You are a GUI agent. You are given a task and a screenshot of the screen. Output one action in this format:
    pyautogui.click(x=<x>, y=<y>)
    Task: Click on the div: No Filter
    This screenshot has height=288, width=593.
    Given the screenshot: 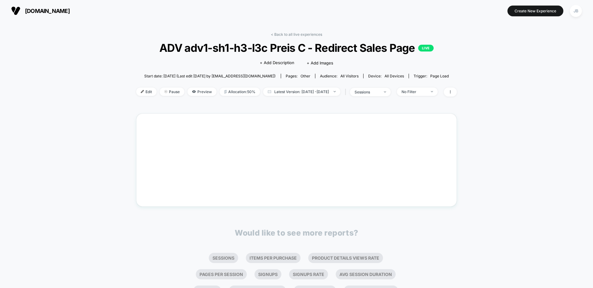 What is the action you would take?
    pyautogui.click(x=414, y=92)
    